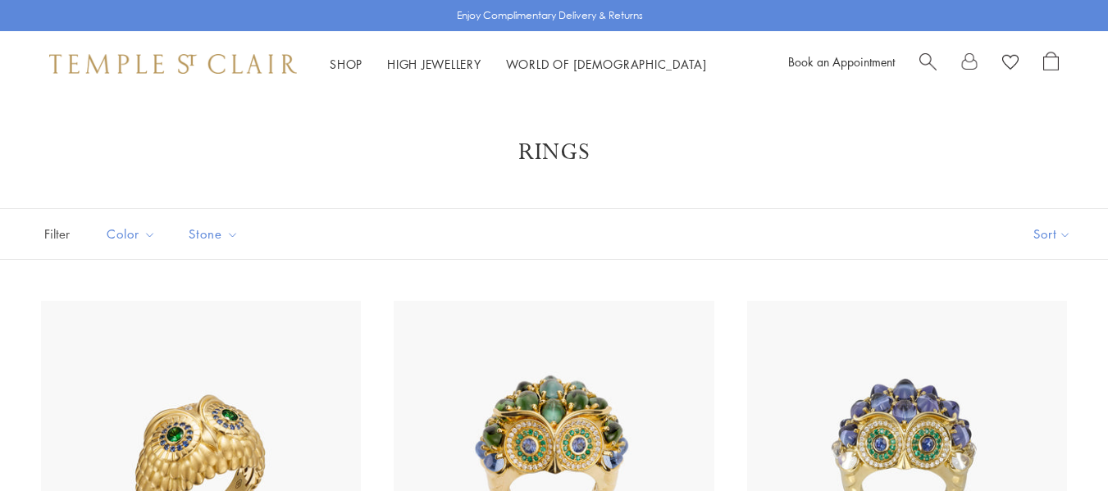 The width and height of the screenshot is (1108, 491). What do you see at coordinates (550, 16) in the screenshot?
I see `p: Enjoy Complimentary Delivery & Returns` at bounding box center [550, 16].